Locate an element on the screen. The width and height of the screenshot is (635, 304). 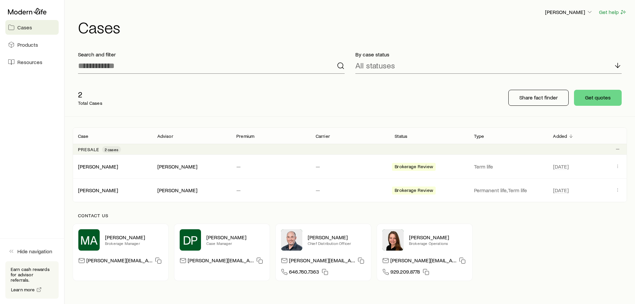
p: Permanent life, Term life is located at coordinates (508, 190).